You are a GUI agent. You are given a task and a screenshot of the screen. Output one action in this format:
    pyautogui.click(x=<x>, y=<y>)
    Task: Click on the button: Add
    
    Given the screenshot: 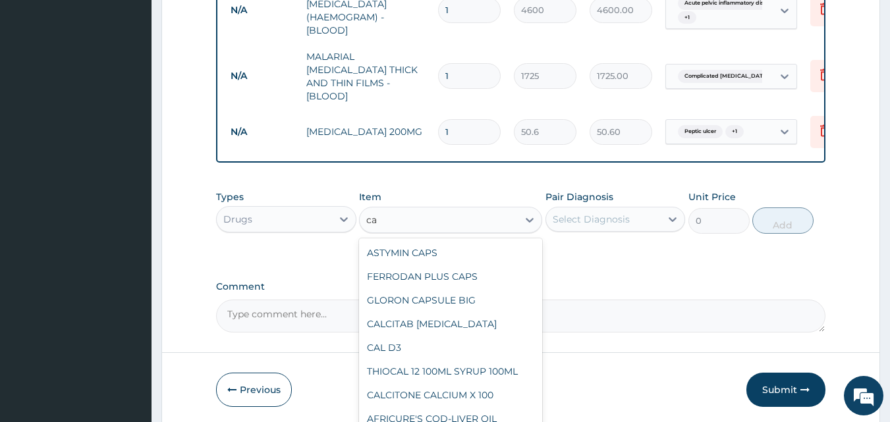 What is the action you would take?
    pyautogui.click(x=782, y=221)
    